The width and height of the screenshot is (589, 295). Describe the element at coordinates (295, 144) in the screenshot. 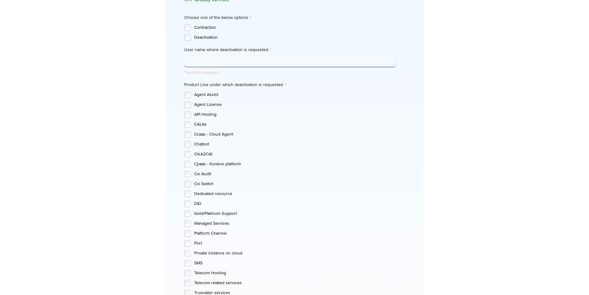

I see `label: Chatbot` at that location.